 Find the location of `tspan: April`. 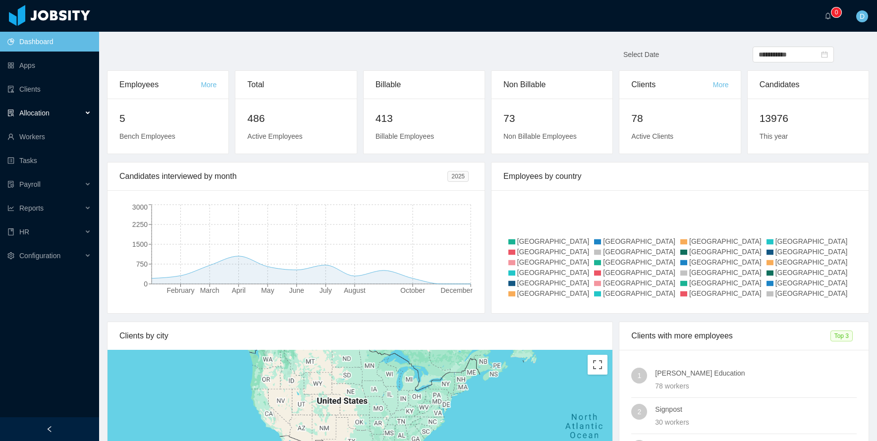

tspan: April is located at coordinates (239, 290).